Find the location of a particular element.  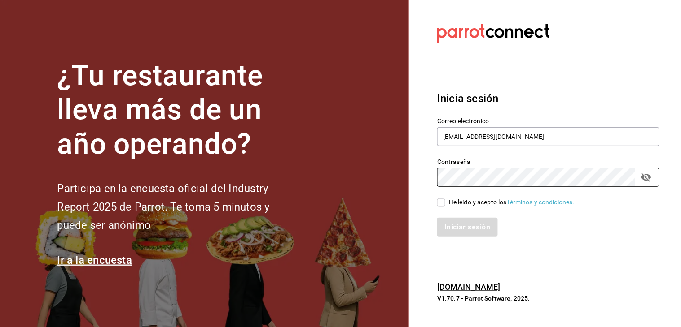

input: Ingresa tu correo electrónico is located at coordinates (548, 137).